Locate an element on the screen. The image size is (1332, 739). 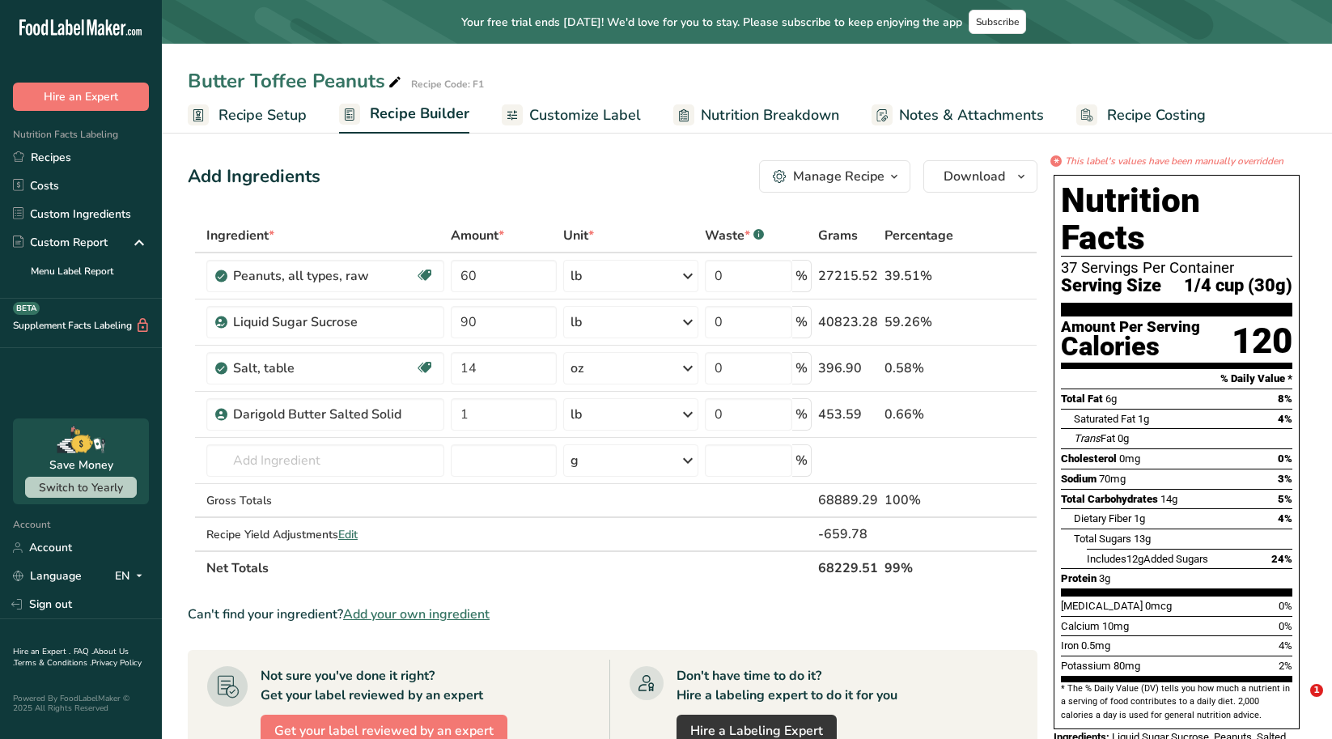
div: 100% is located at coordinates (923, 500).